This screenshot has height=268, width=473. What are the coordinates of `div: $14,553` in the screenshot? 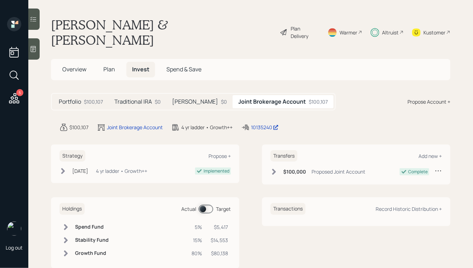 It's located at (219, 240).